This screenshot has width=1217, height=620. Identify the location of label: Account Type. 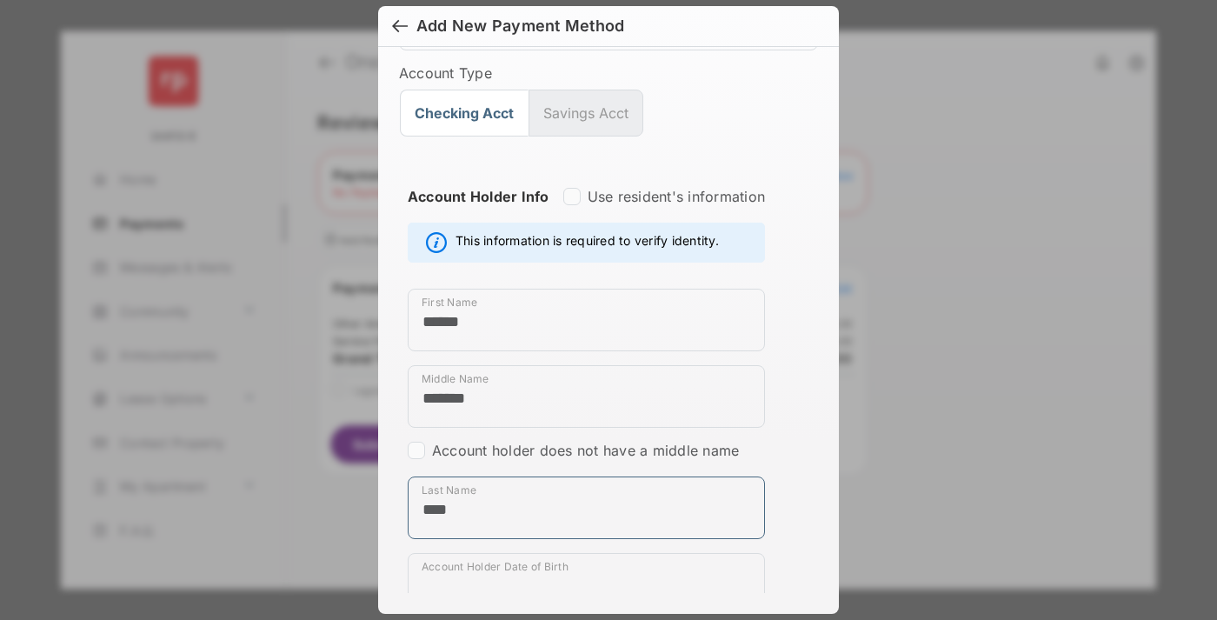
(609, 73).